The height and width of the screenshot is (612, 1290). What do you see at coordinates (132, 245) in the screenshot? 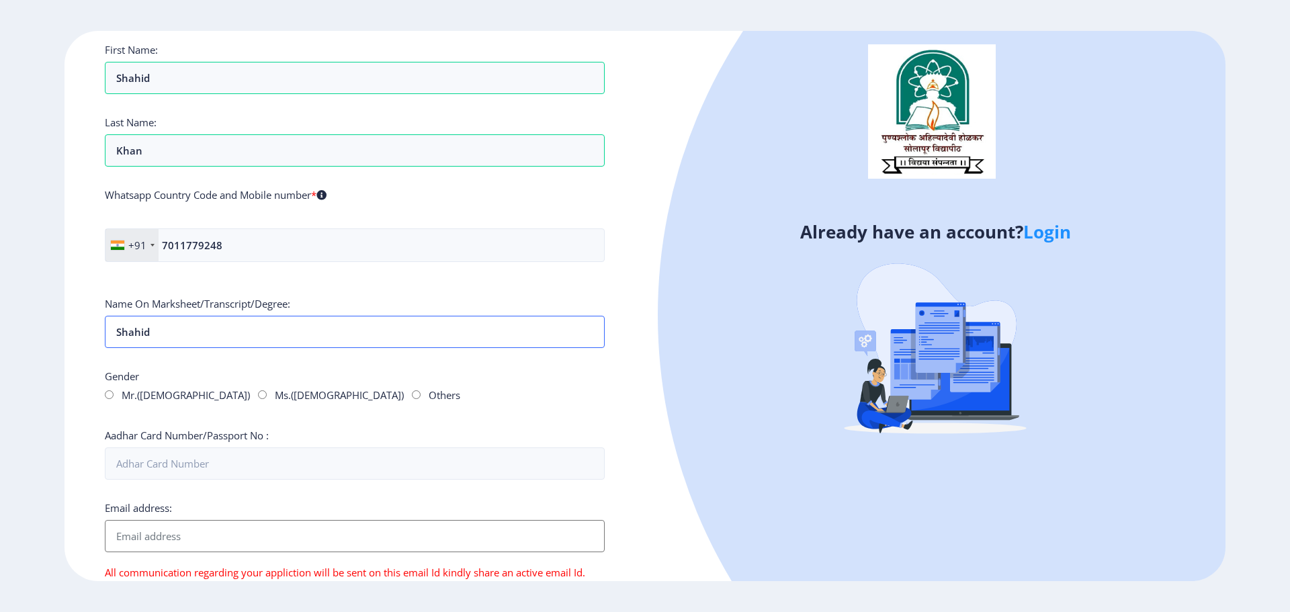
I see `div: India (भारत): +91` at bounding box center [132, 245].